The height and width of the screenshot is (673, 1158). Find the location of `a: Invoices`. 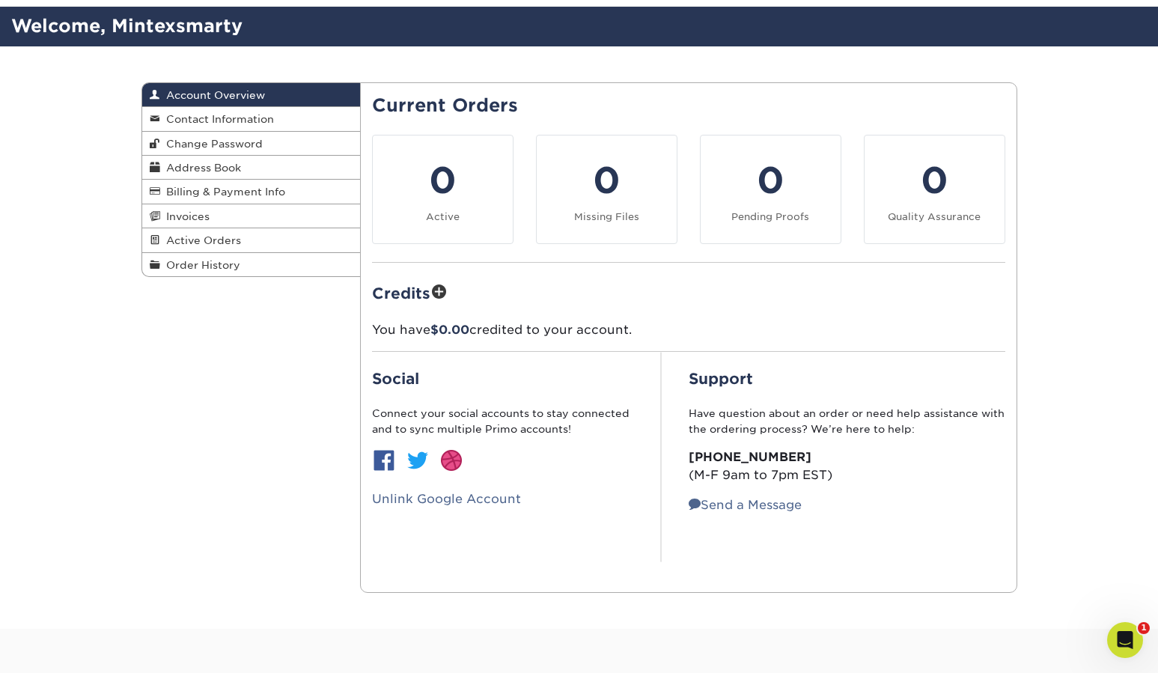

a: Invoices is located at coordinates (251, 216).